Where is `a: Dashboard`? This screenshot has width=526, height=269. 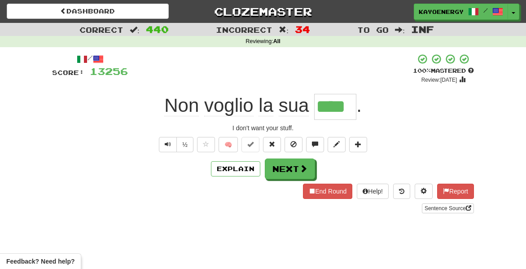 a: Dashboard is located at coordinates (88, 11).